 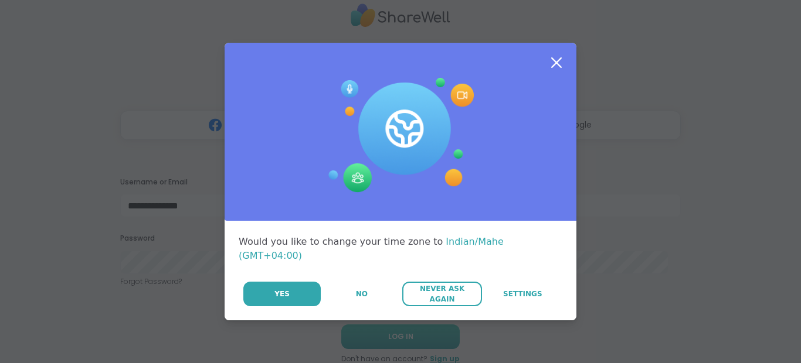 I want to click on a: Settings, so click(x=522, y=294).